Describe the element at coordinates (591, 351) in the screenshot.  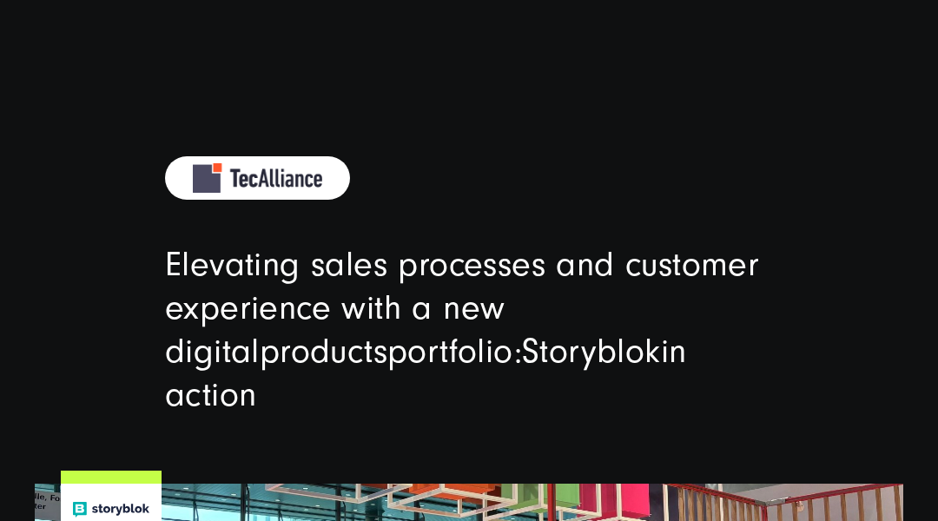
I see `span: Storyblok` at that location.